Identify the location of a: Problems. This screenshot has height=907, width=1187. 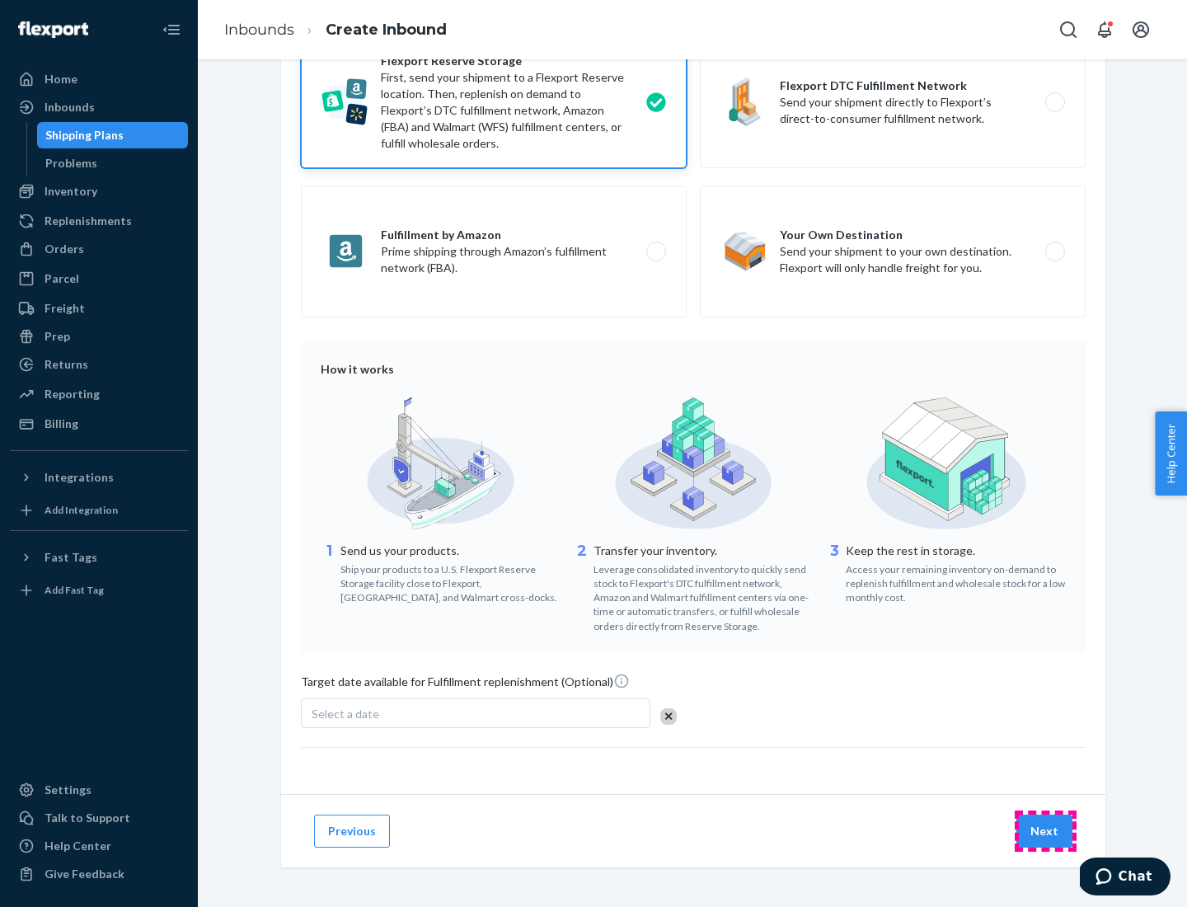
(113, 163).